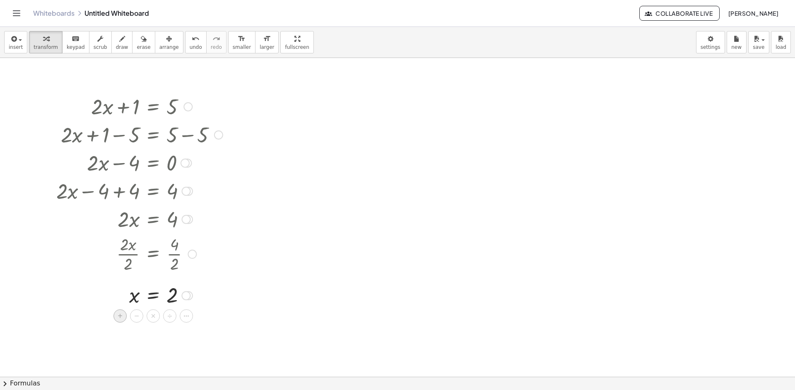 This screenshot has height=390, width=795. What do you see at coordinates (267, 47) in the screenshot?
I see `span: larger` at bounding box center [267, 47].